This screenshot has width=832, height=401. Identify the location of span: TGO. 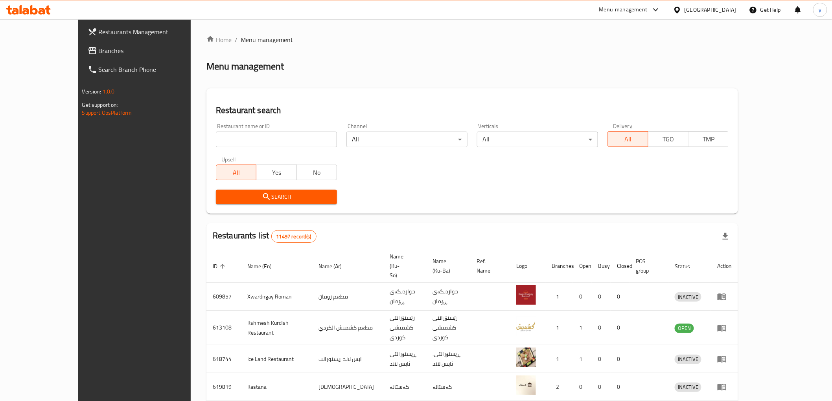
(668, 139).